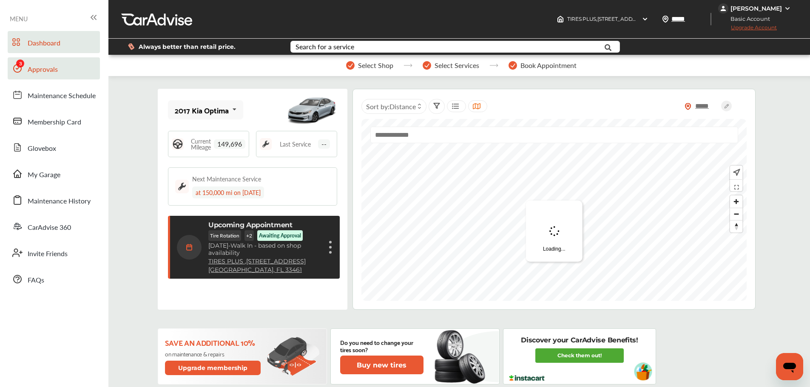 This screenshot has height=387, width=810. Describe the element at coordinates (402, 106) in the screenshot. I see `span: Distance` at that location.